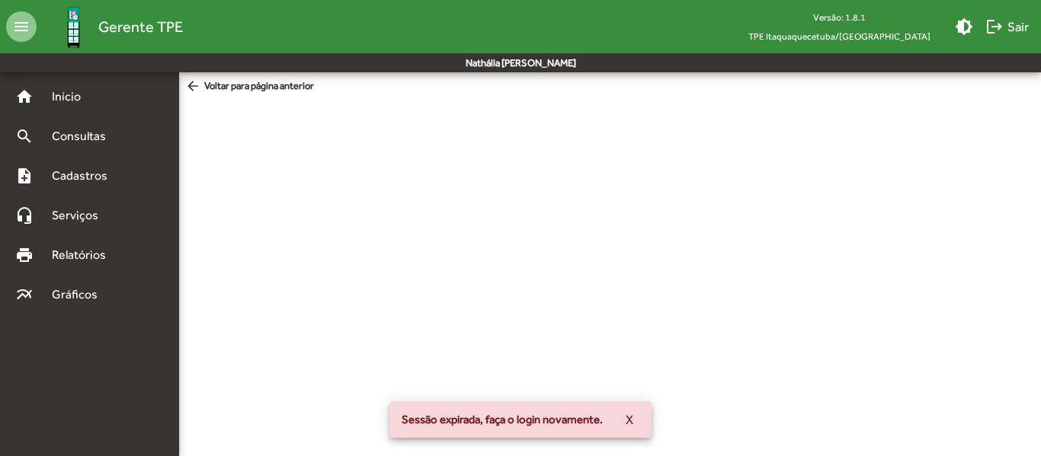 This screenshot has height=456, width=1041. What do you see at coordinates (839, 17) in the screenshot?
I see `div: Versão: 1.8.1` at bounding box center [839, 17].